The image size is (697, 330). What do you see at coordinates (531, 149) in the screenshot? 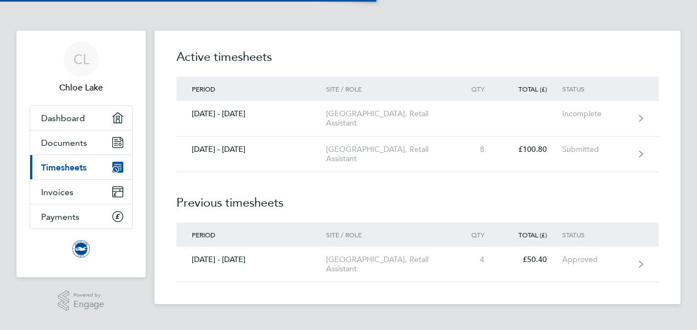
I see `div: £100.80` at bounding box center [531, 149].